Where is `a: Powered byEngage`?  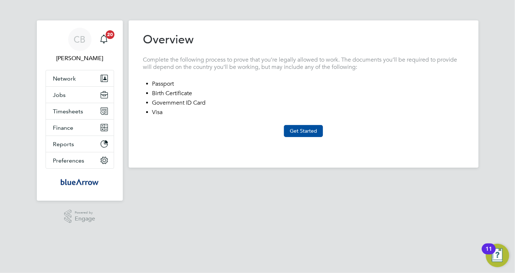
a: Powered byEngage is located at coordinates (79, 216).